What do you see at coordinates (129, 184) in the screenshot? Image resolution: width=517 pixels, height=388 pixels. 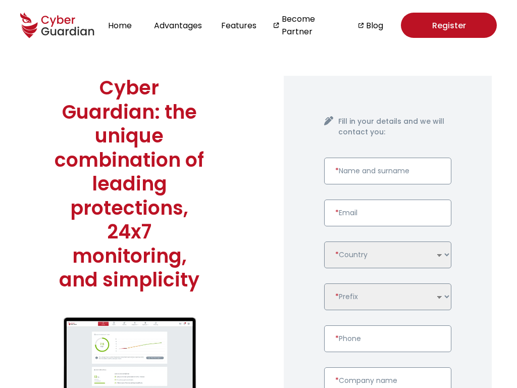 I see `h1: Cyber Guardian: the unique combination of leading protections, 24x7 monitoring, and simplicity` at bounding box center [129, 184].